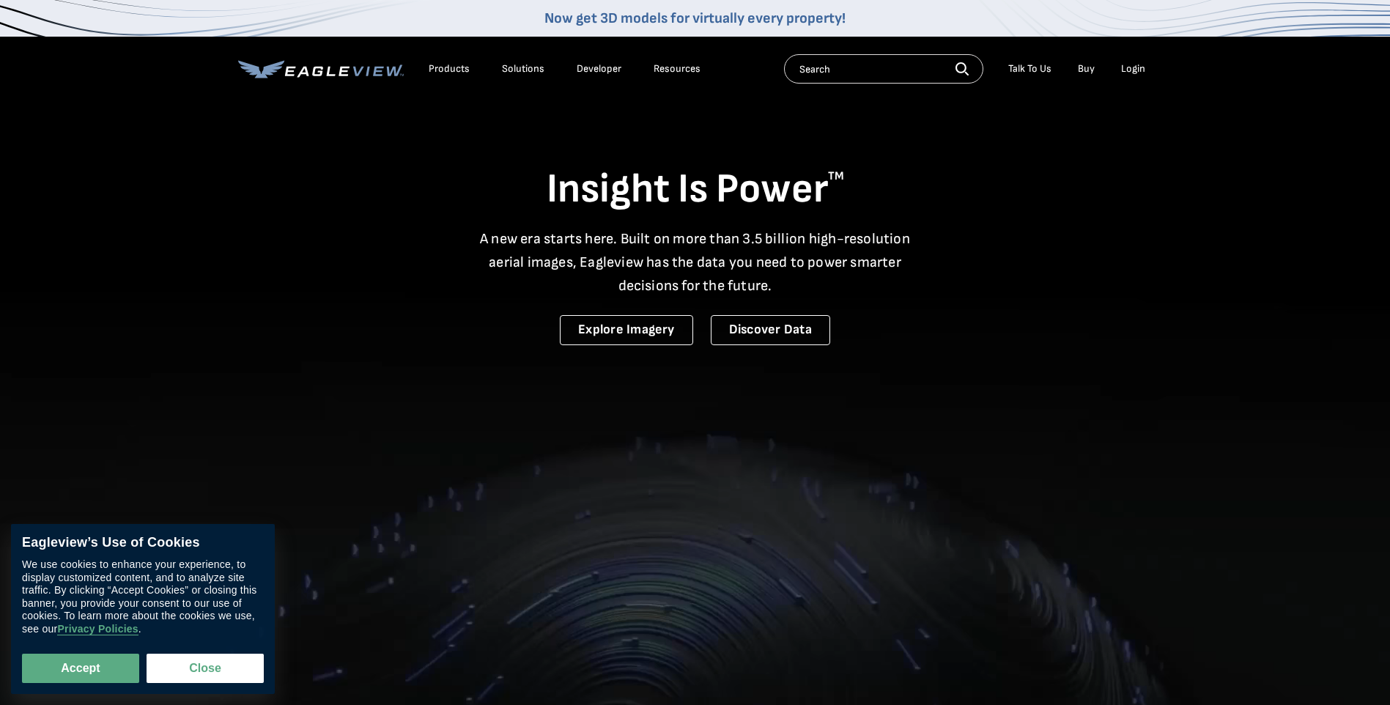  I want to click on a: Explore Imagery, so click(627, 330).